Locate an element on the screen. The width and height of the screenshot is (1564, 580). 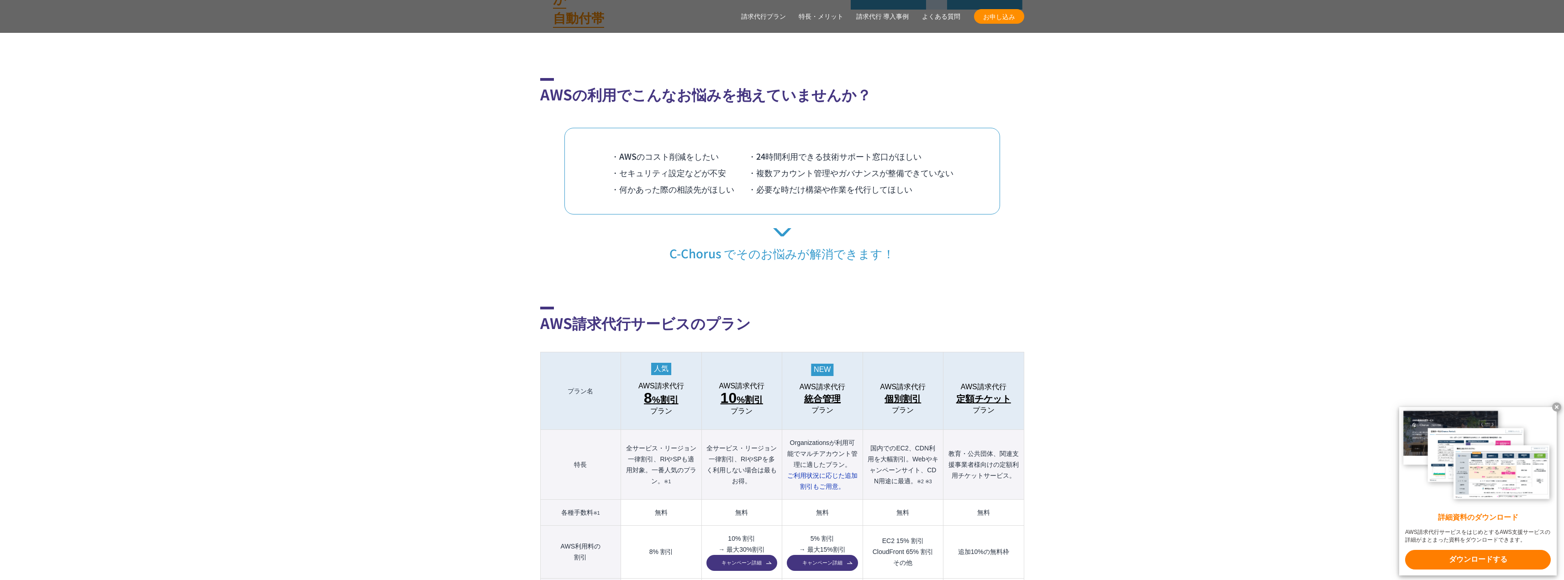
td: 5% 割引 → 最大15%割引 is located at coordinates (822, 552).